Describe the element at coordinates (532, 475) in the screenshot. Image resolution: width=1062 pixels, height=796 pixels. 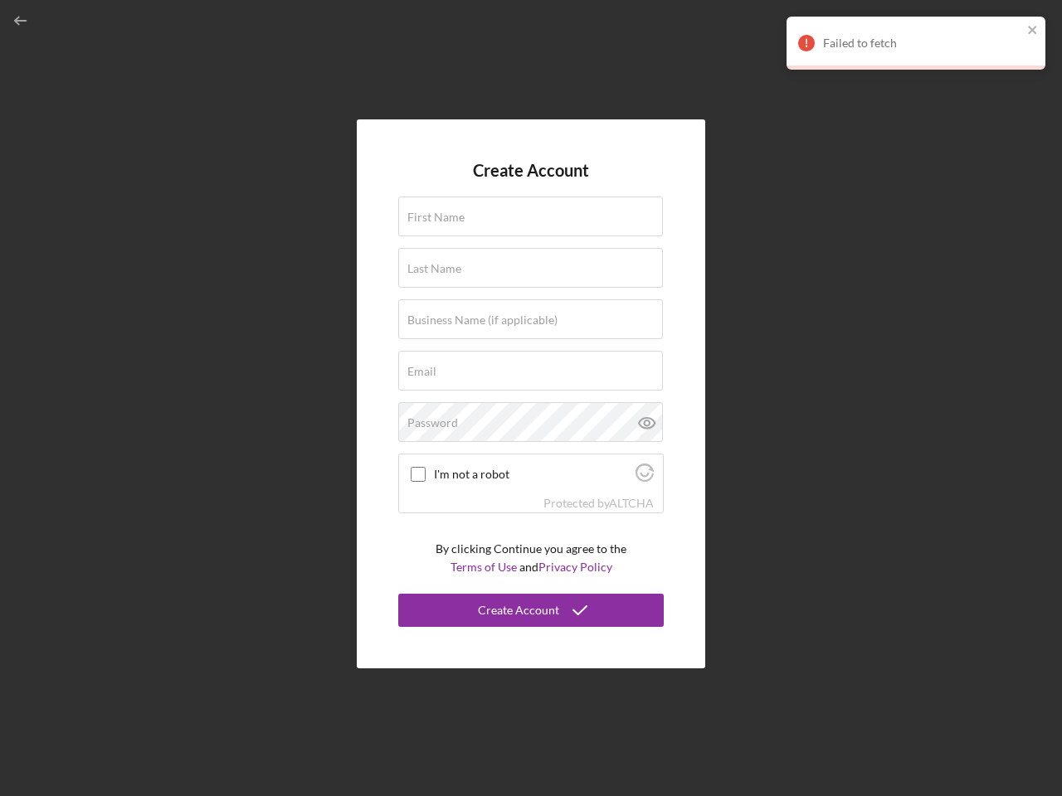
I see `label: I'm not a robot` at that location.